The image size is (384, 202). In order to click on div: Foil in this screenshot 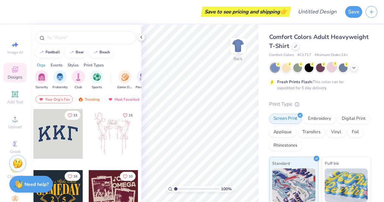, I will do `click(356, 132)`.